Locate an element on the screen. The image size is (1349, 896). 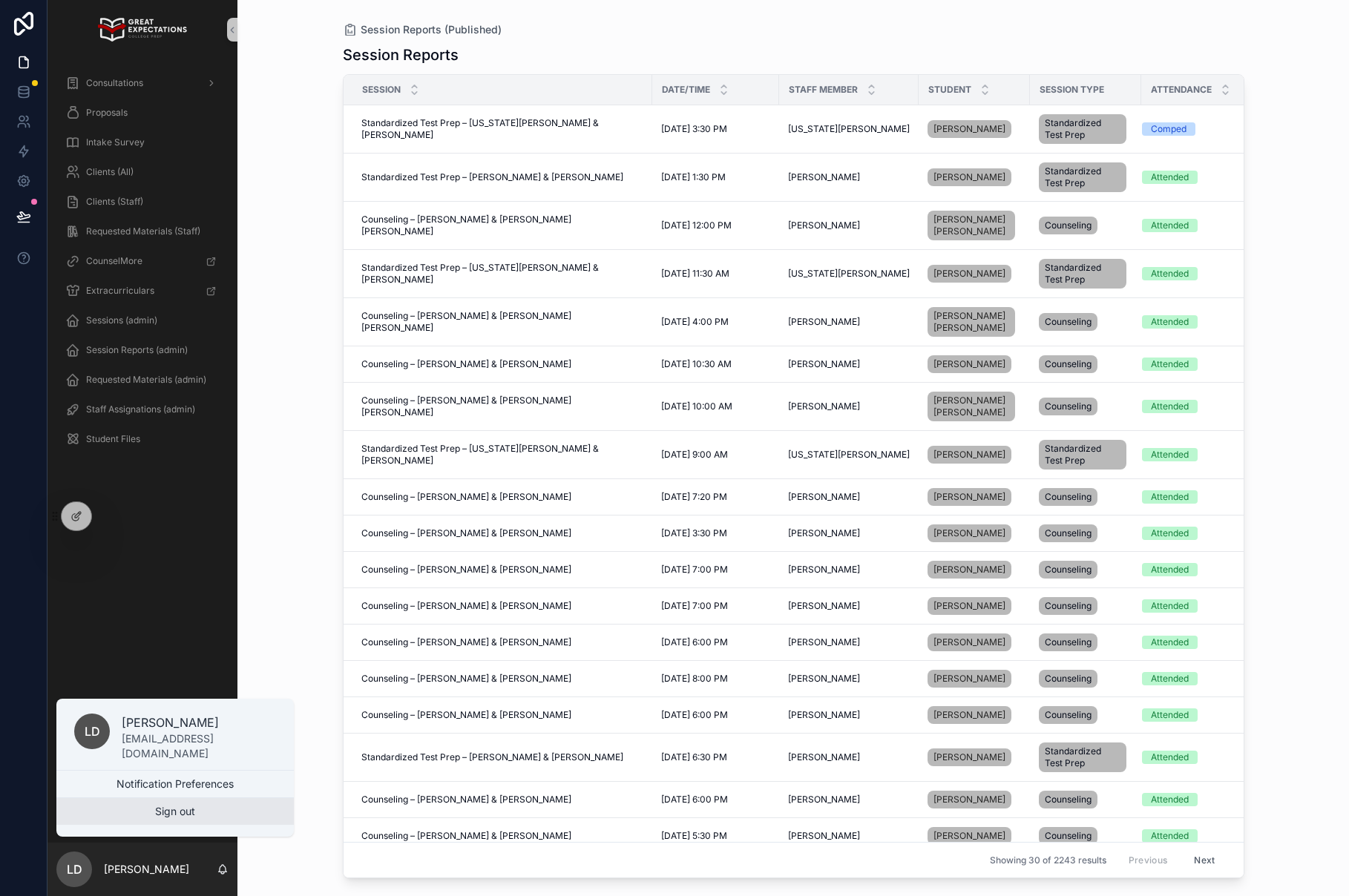
span: Attendance is located at coordinates (1181, 90).